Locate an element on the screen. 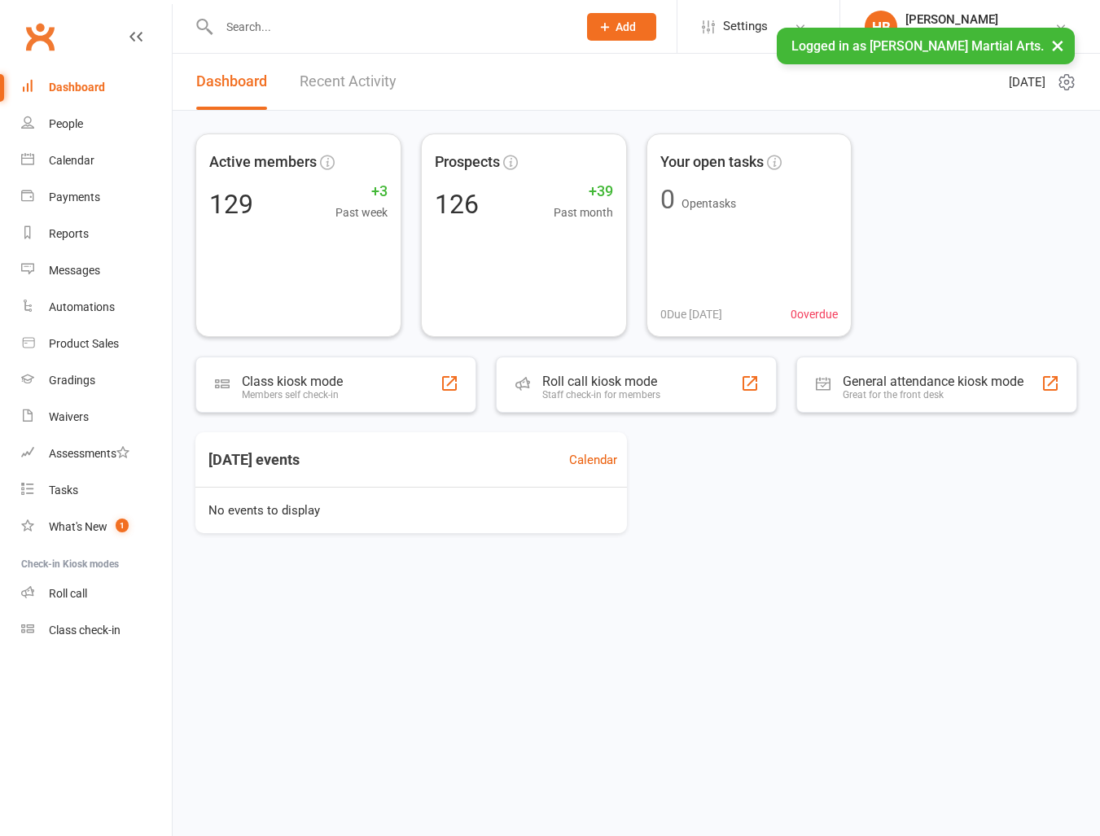 The height and width of the screenshot is (836, 1100). div: Great for the front desk is located at coordinates (933, 395).